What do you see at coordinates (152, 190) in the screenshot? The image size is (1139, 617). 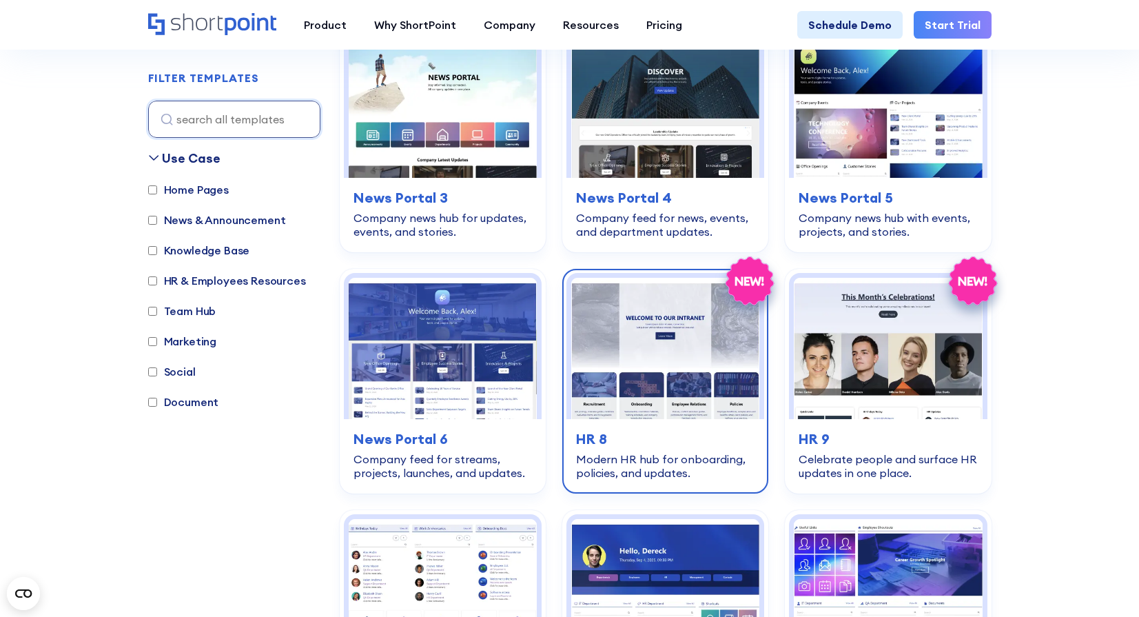 I see `input: Home Pages` at bounding box center [152, 190].